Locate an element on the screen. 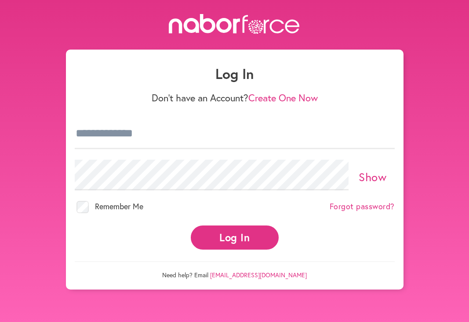  a: Forgot password? is located at coordinates (362, 207).